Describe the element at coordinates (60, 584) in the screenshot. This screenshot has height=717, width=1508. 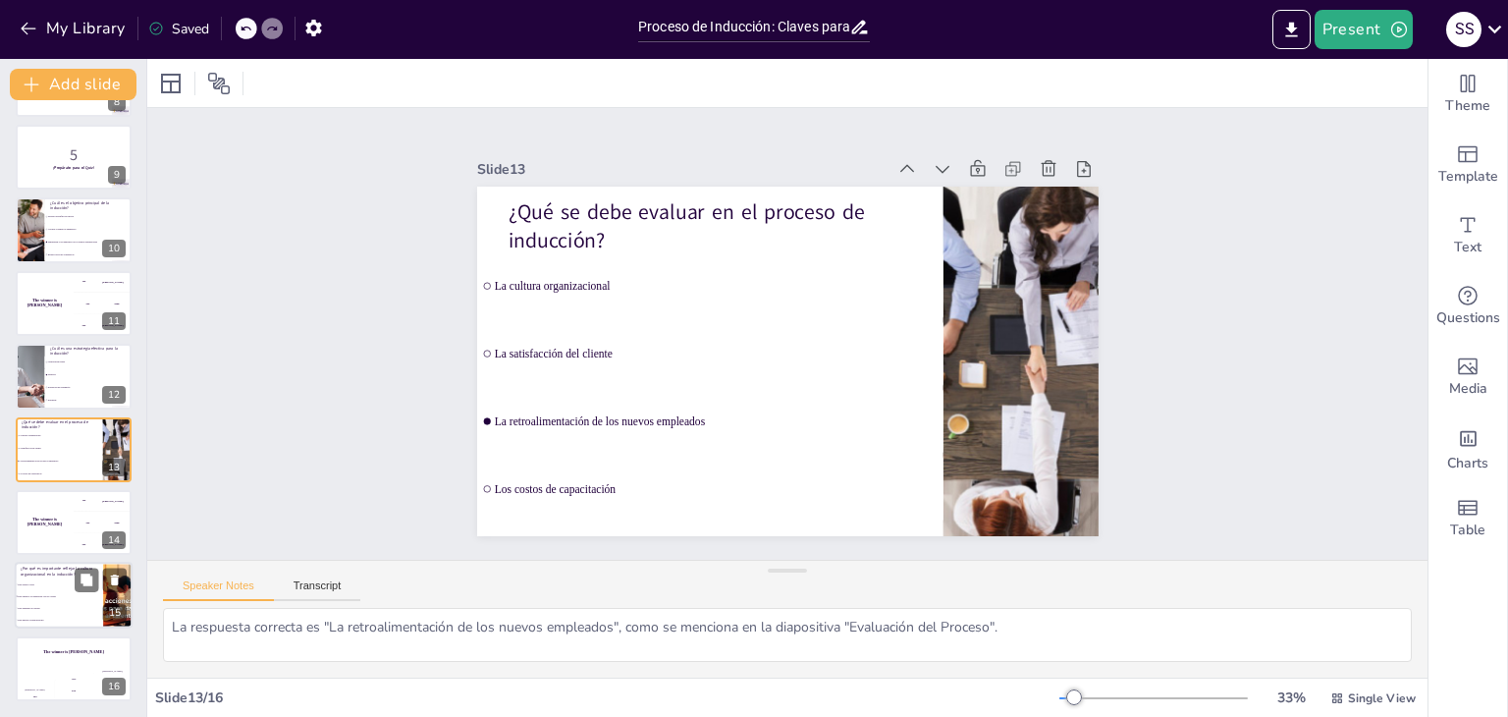
I see `span: Para reducir costos` at that location.